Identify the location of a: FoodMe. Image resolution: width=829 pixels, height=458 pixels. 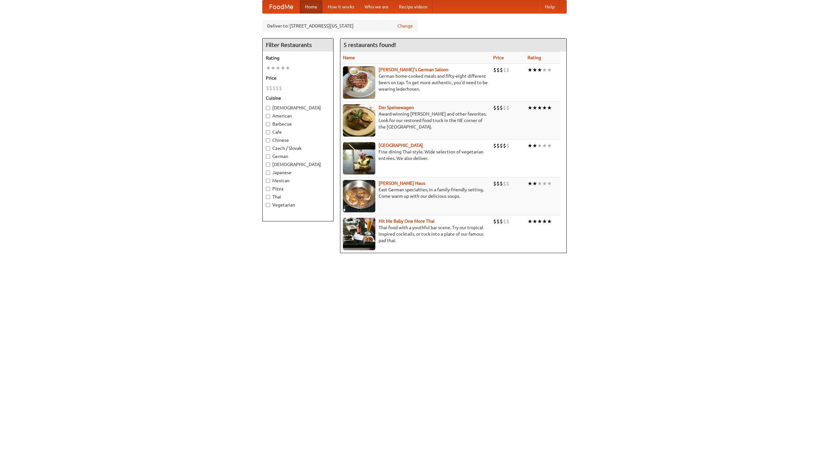
(281, 7).